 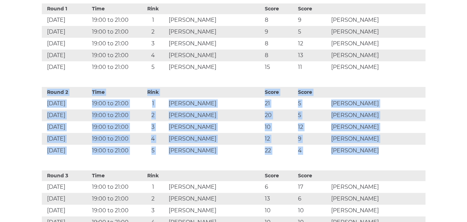 What do you see at coordinates (280, 150) in the screenshot?
I see `td: 22` at bounding box center [280, 150].